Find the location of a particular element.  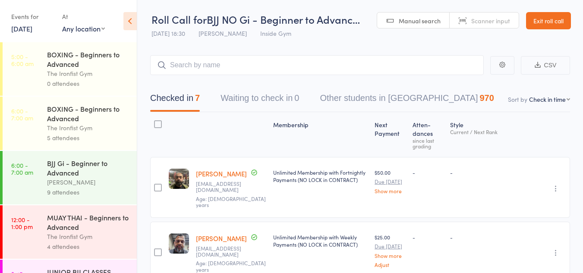

img: image1746837300.png is located at coordinates (179, 179).